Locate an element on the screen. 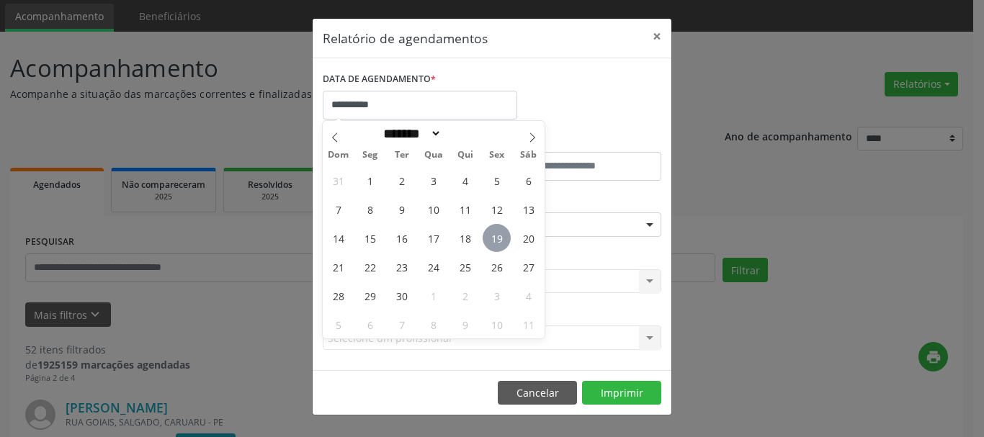 The width and height of the screenshot is (984, 437). label: DATA DE AGENDAMENTO is located at coordinates (379, 79).